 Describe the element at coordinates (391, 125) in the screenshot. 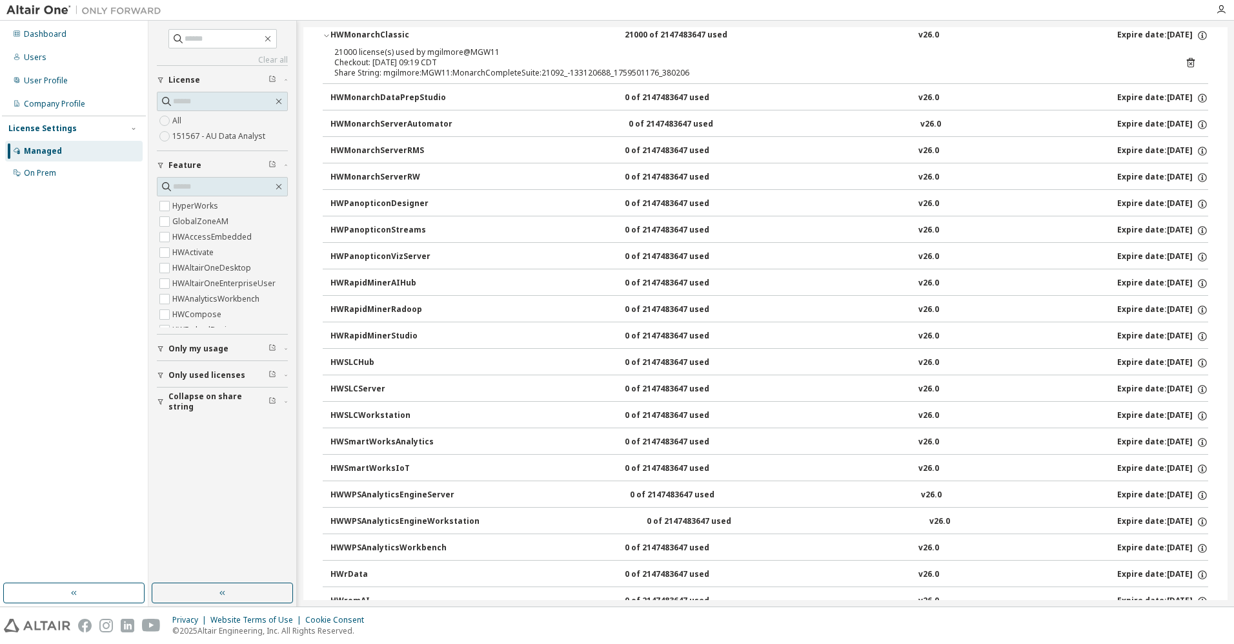

I see `div: HWMonarchServerAutomator` at that location.